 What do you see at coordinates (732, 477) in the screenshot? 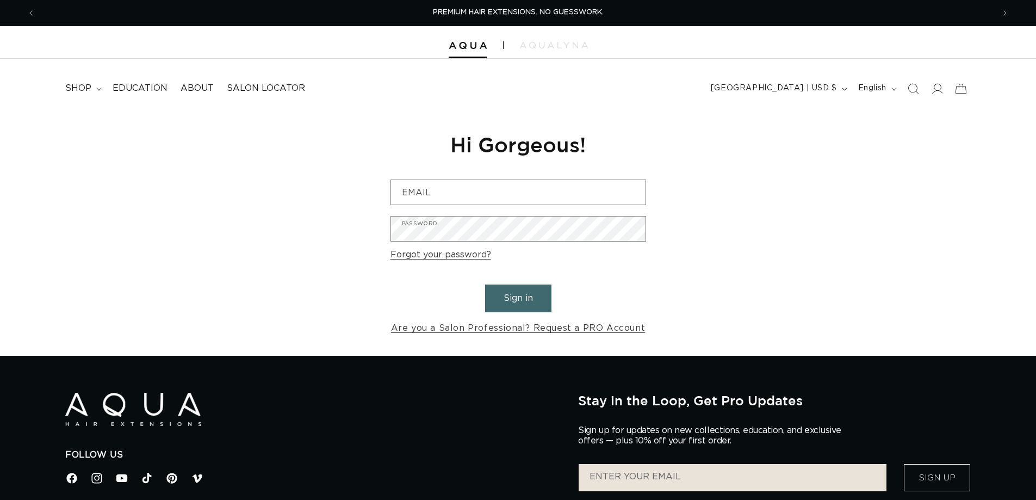
I see `input: ENTER YOUR EMAIL` at bounding box center [732, 477].